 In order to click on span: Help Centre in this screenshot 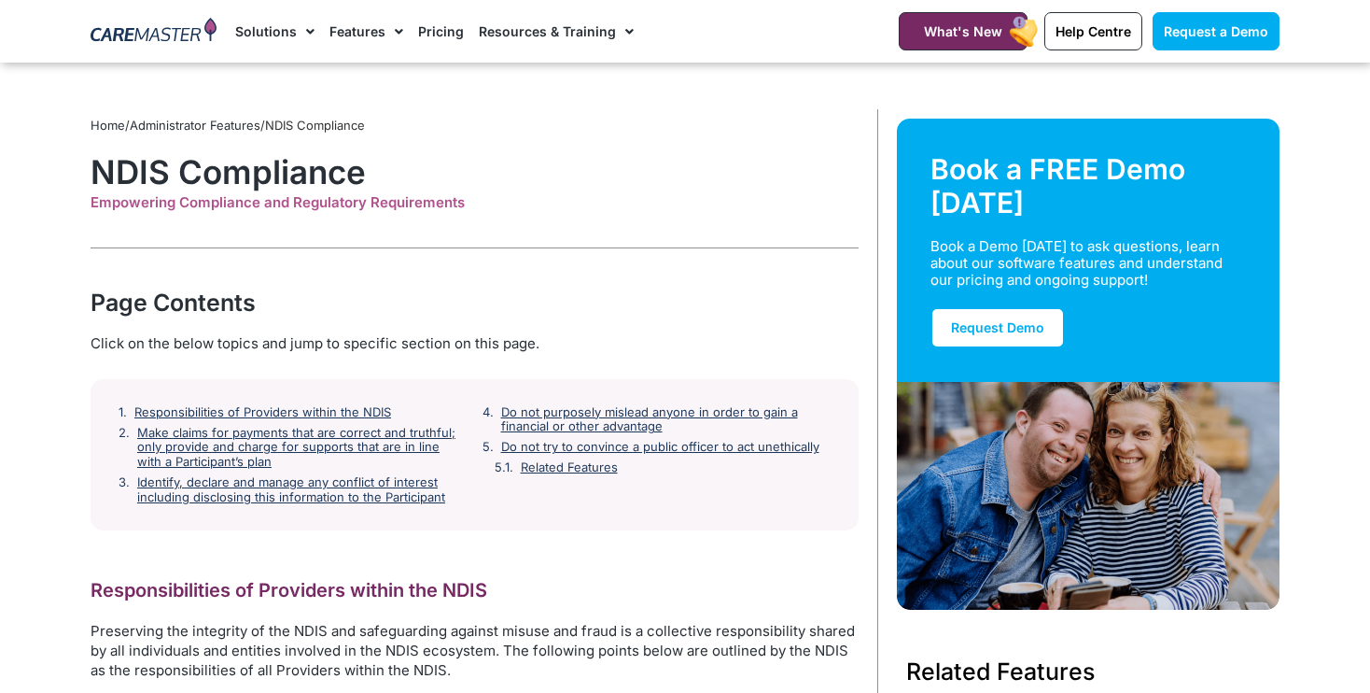, I will do `click(1093, 31)`.